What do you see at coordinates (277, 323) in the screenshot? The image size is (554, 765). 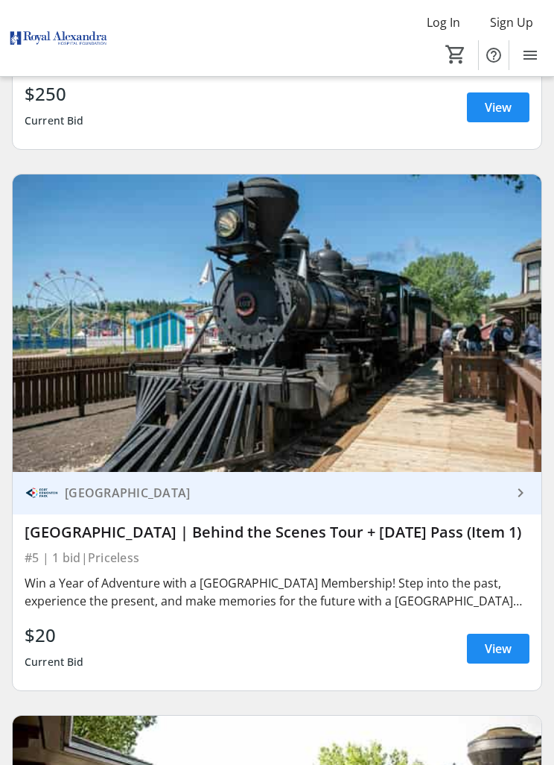 I see `img: Fort Edmonton Park | Behind the Scenes Tour + 2026 Family Day Pass (Item 1)` at bounding box center [277, 323].